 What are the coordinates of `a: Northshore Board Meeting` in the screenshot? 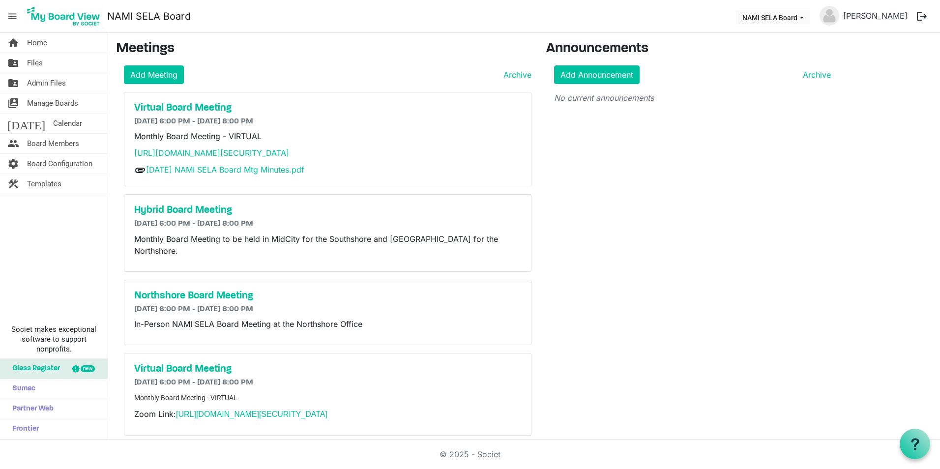 It's located at (327, 296).